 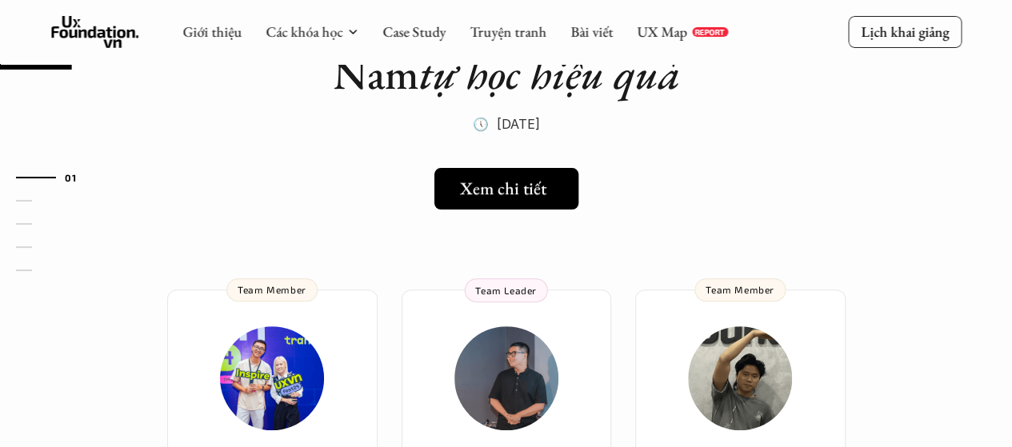 What do you see at coordinates (212, 31) in the screenshot?
I see `a: Giới thiệu` at bounding box center [212, 31].